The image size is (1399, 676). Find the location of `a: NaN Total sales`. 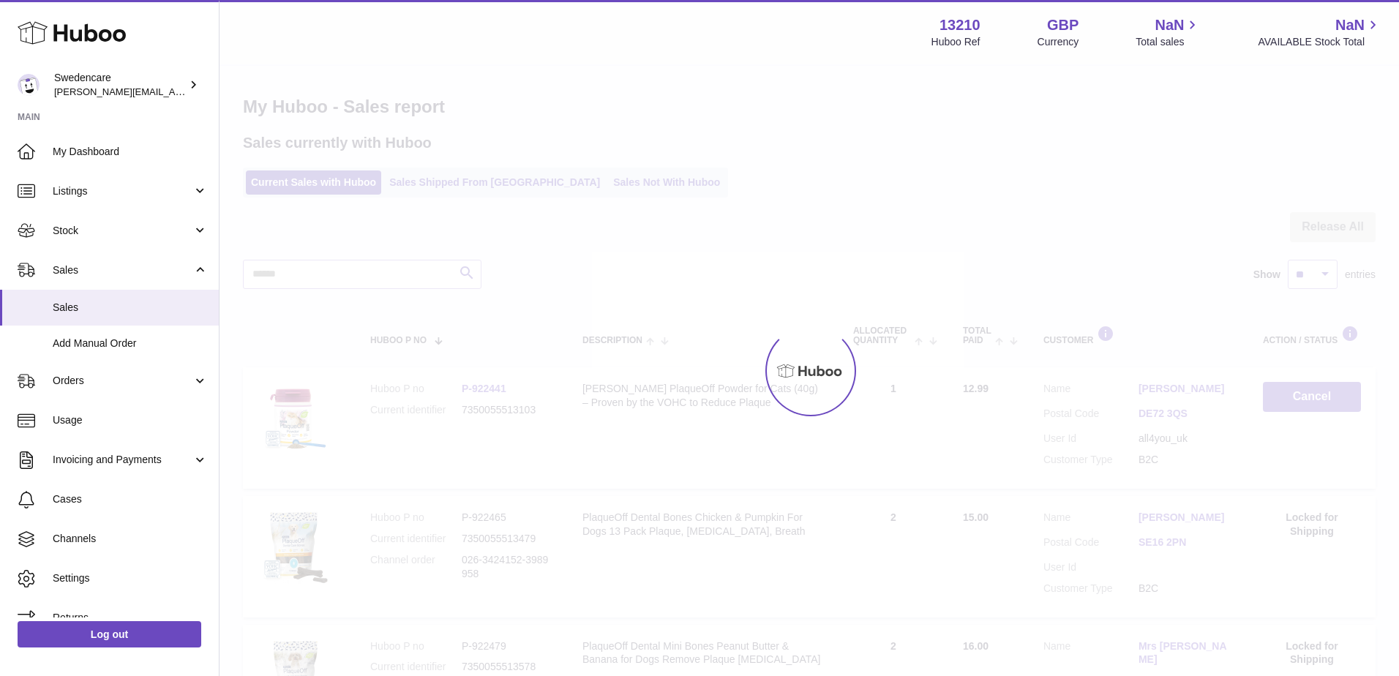

a: NaN Total sales is located at coordinates (1168, 32).